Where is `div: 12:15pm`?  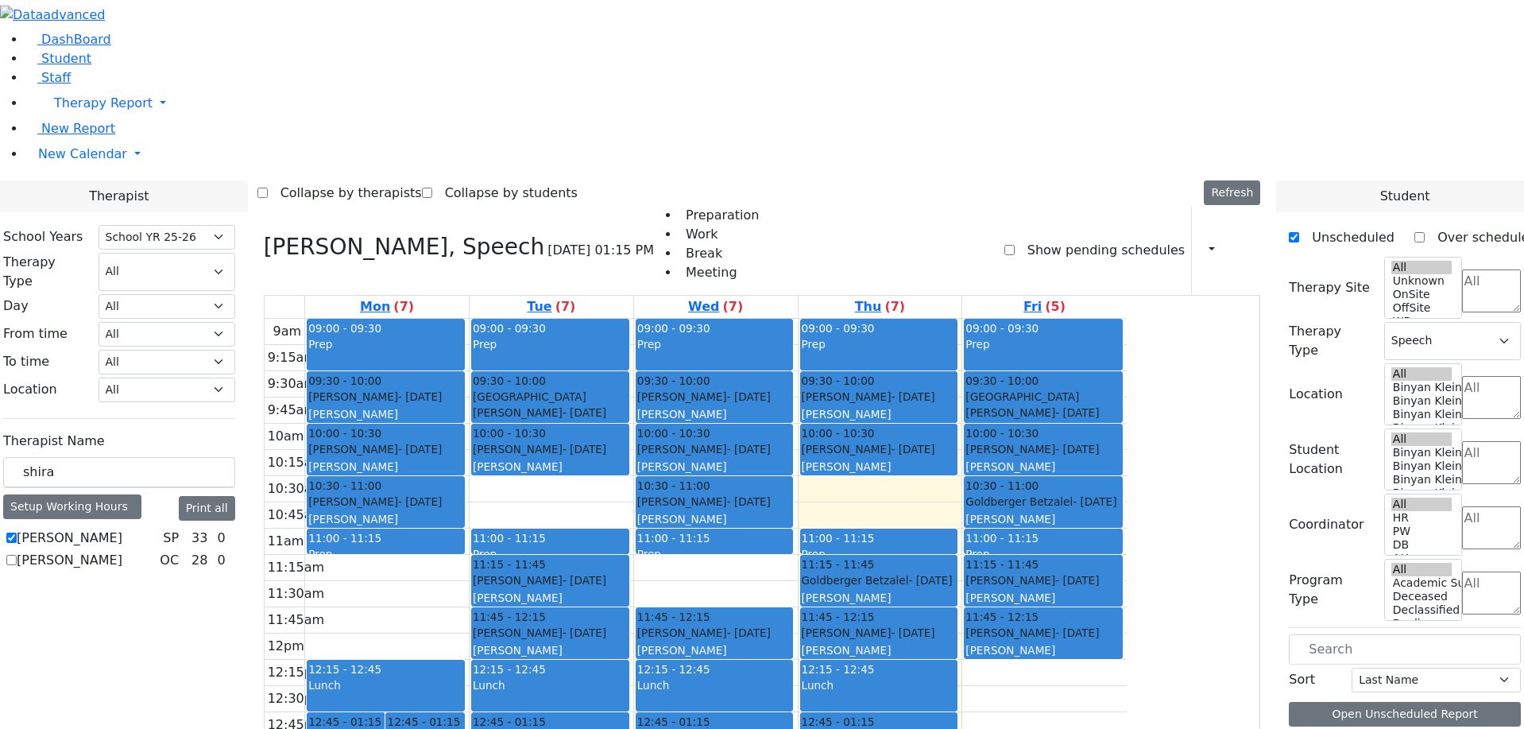 div: 12:15pm is located at coordinates (296, 672).